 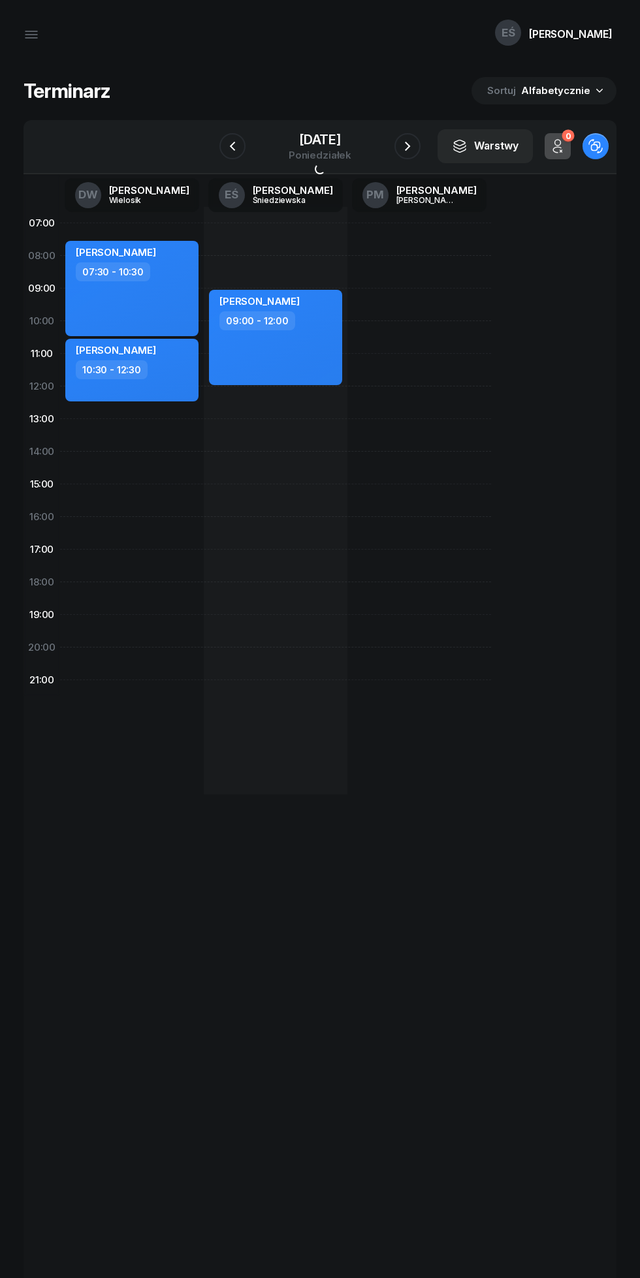 I want to click on div: 10:30 - 12:30, so click(x=112, y=369).